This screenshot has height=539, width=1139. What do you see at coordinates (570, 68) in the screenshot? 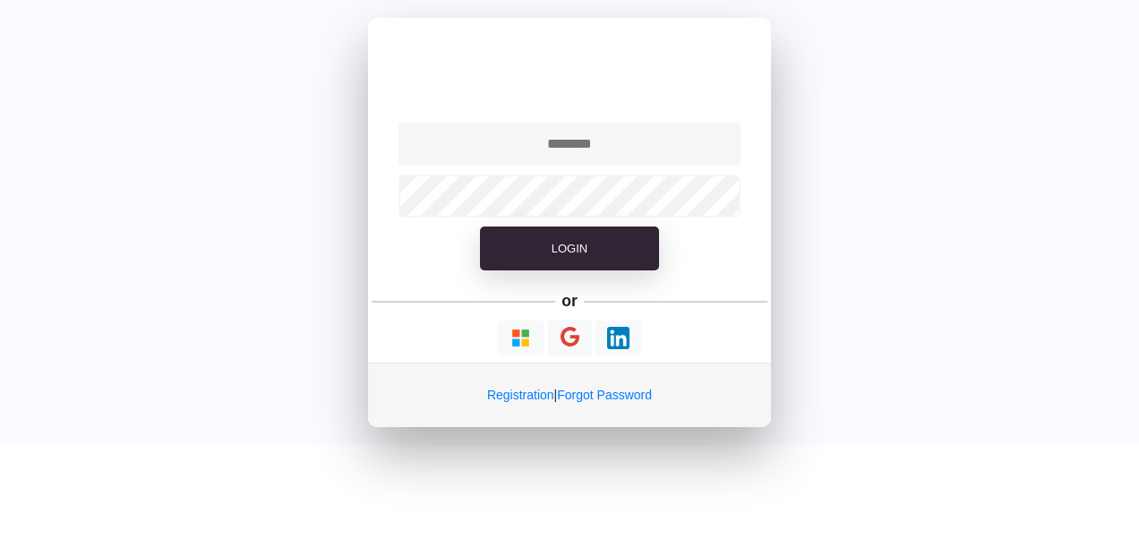
I see `img: QPunch` at bounding box center [570, 68].